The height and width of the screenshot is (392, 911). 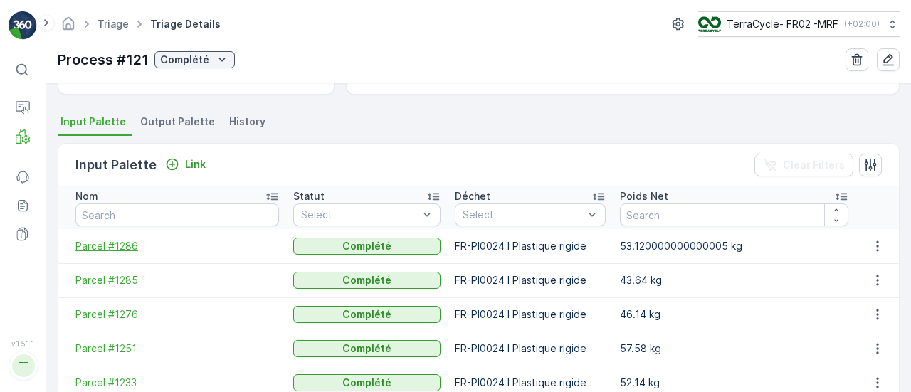 I want to click on a: Parcel #1233, so click(x=177, y=383).